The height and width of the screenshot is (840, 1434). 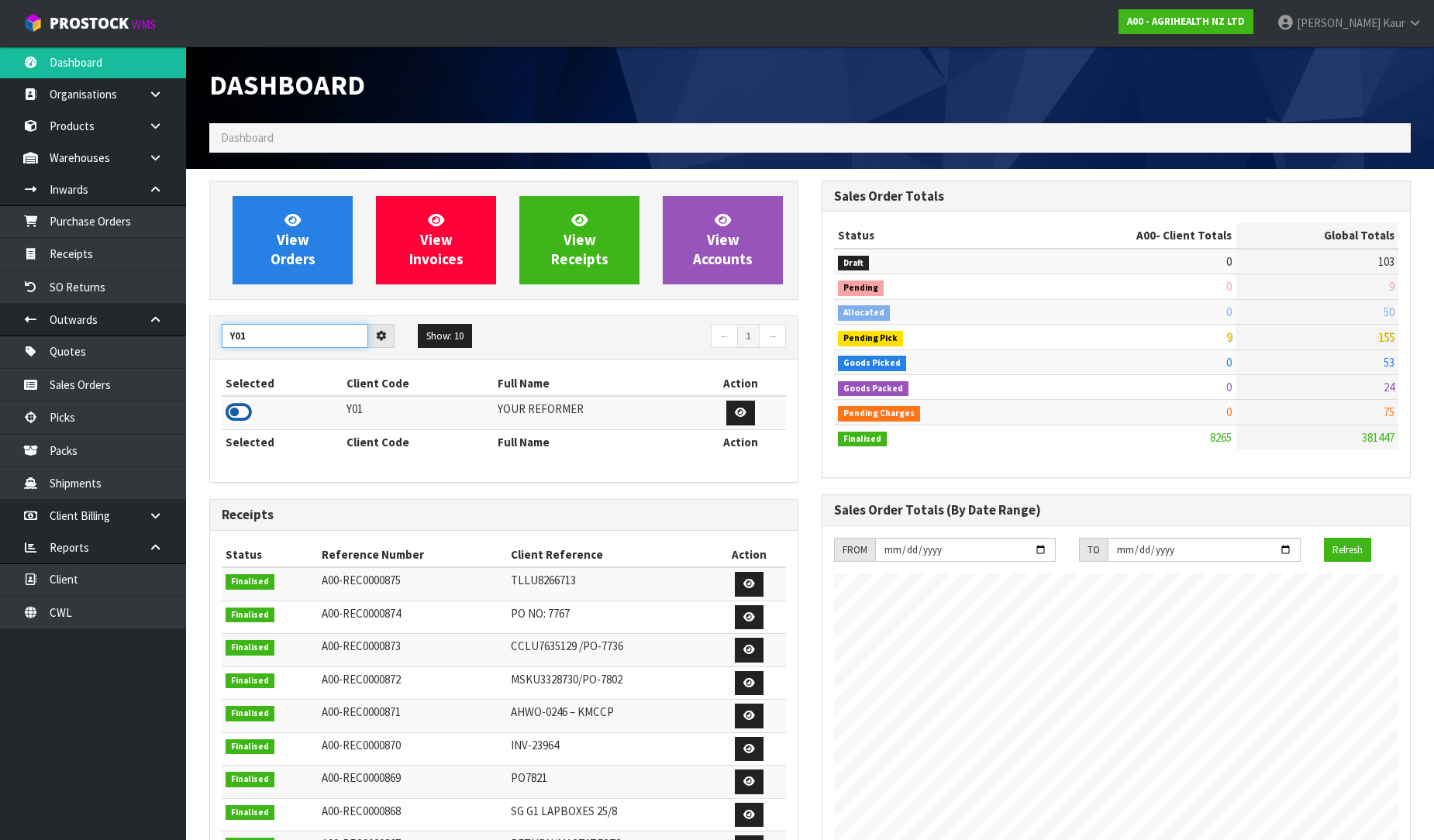 What do you see at coordinates (361, 711) in the screenshot?
I see `span: A00-REC0000871` at bounding box center [361, 711].